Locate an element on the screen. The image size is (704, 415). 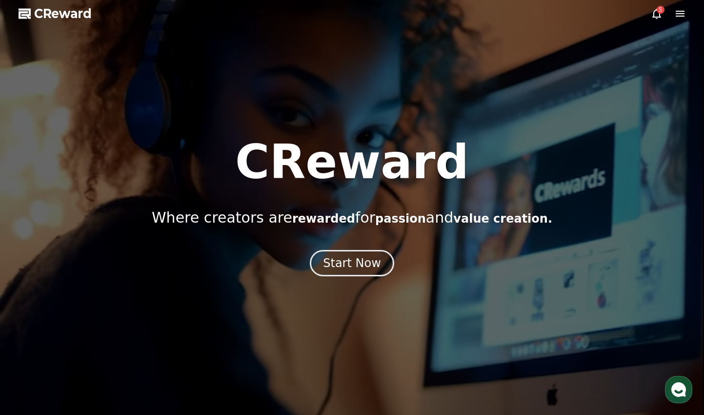
span: Home is located at coordinates (33, 328).